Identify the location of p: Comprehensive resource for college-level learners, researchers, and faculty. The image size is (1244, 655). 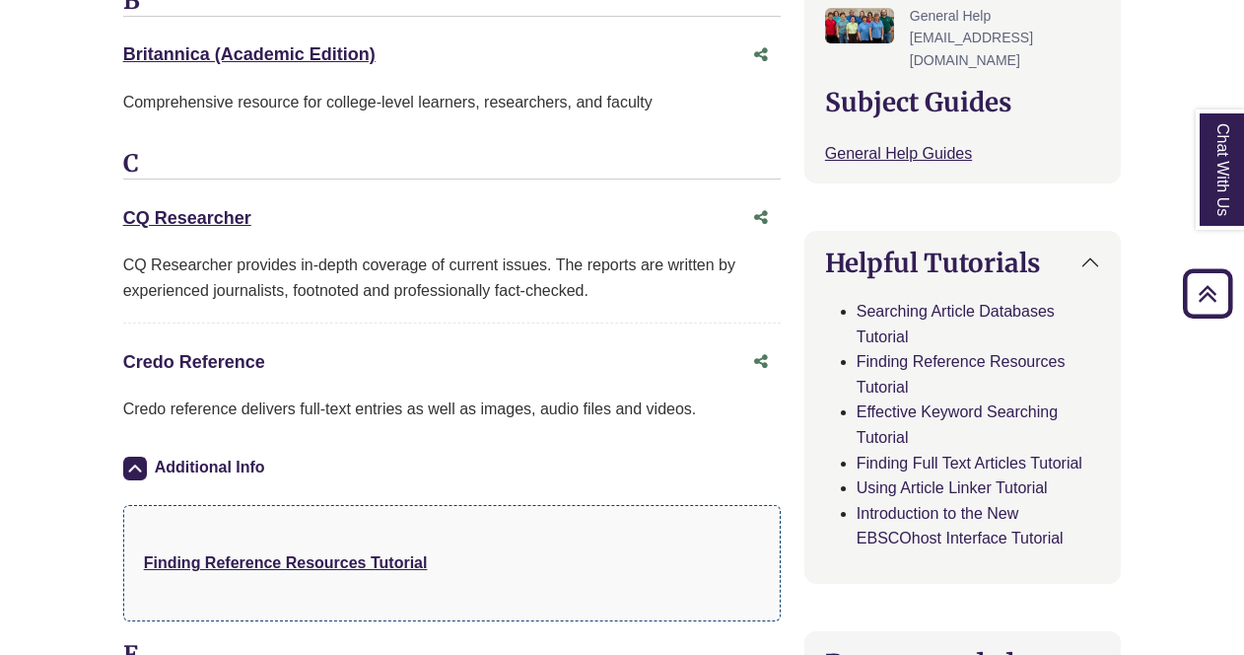
(452, 103).